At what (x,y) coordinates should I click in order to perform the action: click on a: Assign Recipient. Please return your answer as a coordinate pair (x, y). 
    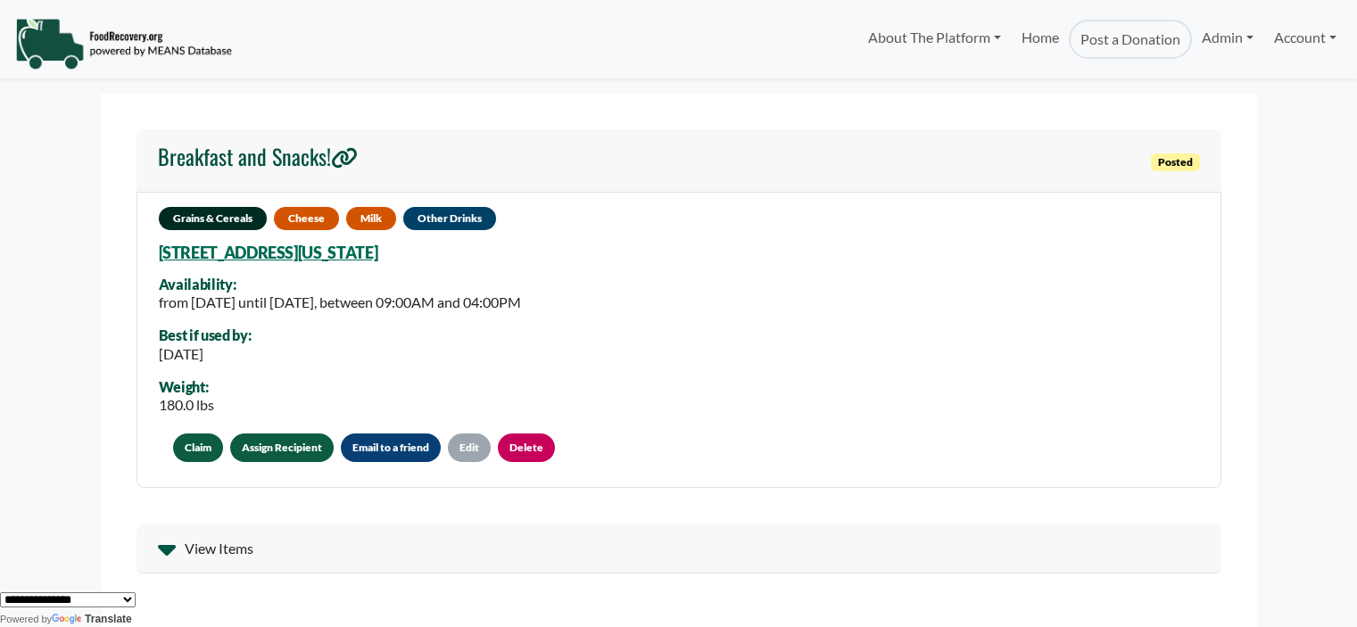
    Looking at the image, I should click on (282, 448).